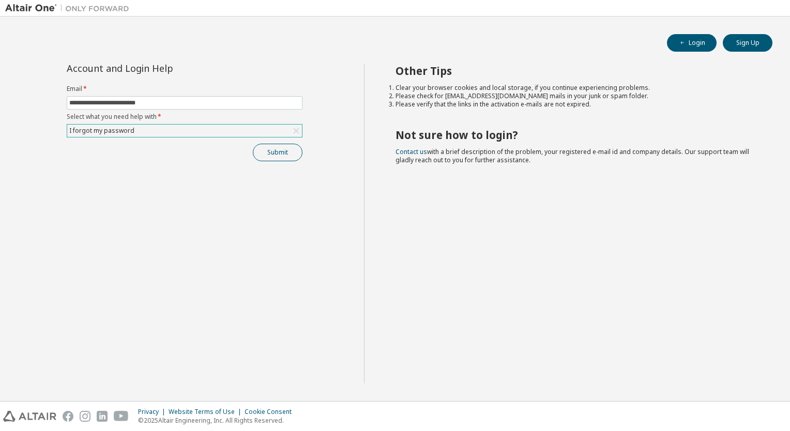 Image resolution: width=790 pixels, height=431 pixels. What do you see at coordinates (70, 8) in the screenshot?
I see `img: Altair One` at bounding box center [70, 8].